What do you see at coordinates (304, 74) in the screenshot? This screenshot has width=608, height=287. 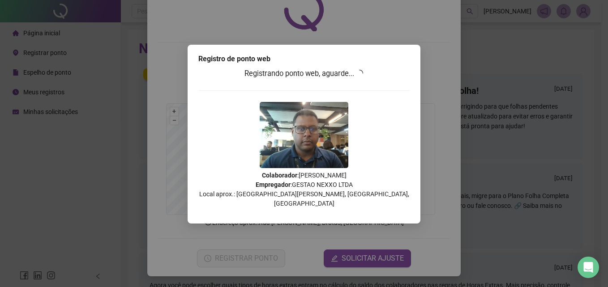 I see `h3: Registrando ponto web, aguarde...` at bounding box center [304, 74].